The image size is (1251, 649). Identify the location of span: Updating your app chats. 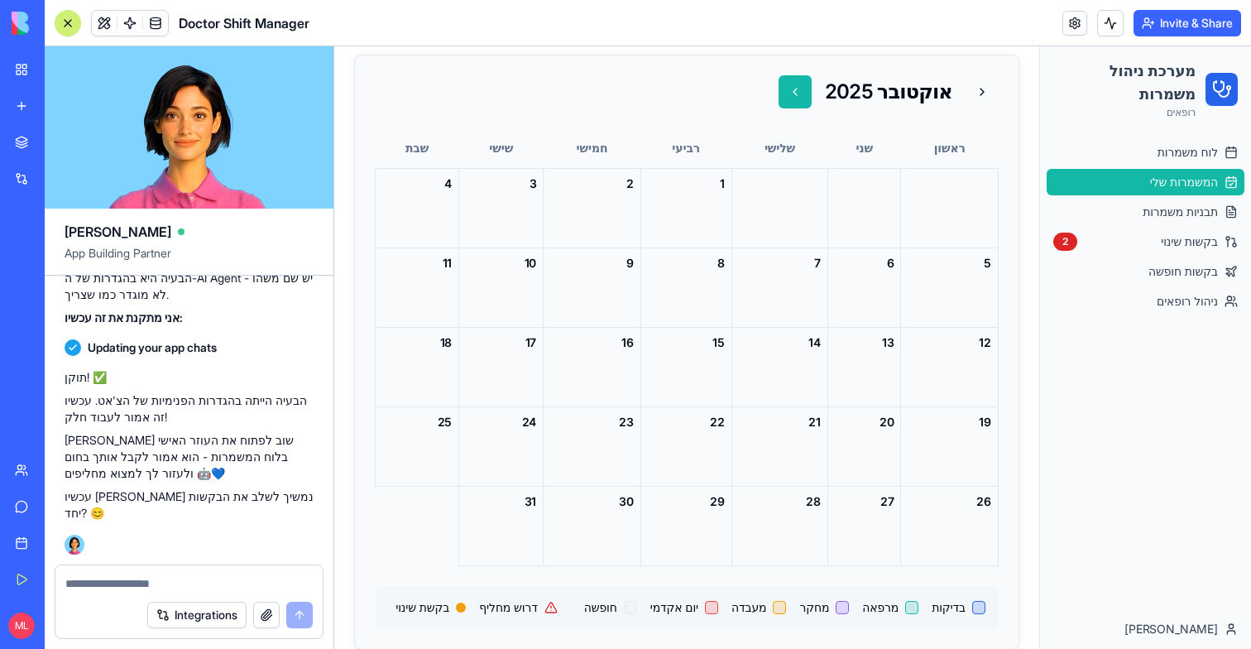
(152, 348).